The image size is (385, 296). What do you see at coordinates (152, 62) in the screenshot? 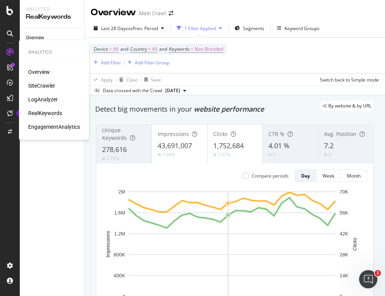
I see `div: Add Filter Group` at bounding box center [152, 62].